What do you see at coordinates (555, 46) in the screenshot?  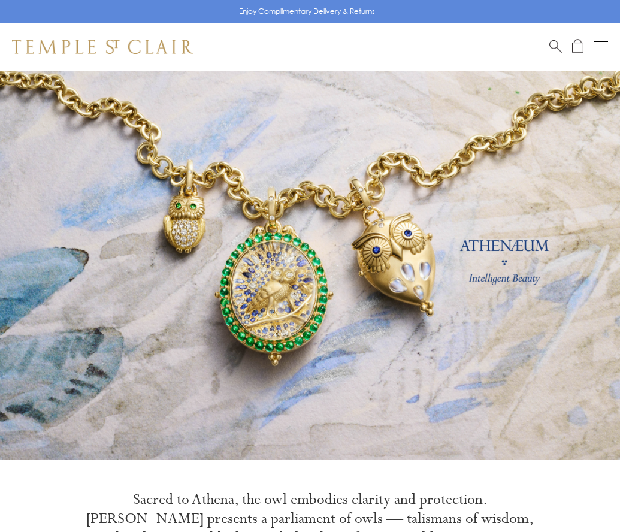 I see `a: Search` at bounding box center [555, 46].